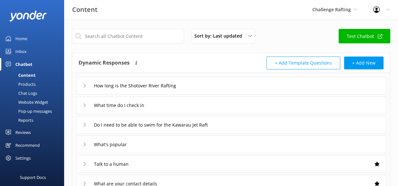 The height and width of the screenshot is (186, 398). What do you see at coordinates (220, 36) in the screenshot?
I see `span: Sort by: Last updated` at bounding box center [220, 36].